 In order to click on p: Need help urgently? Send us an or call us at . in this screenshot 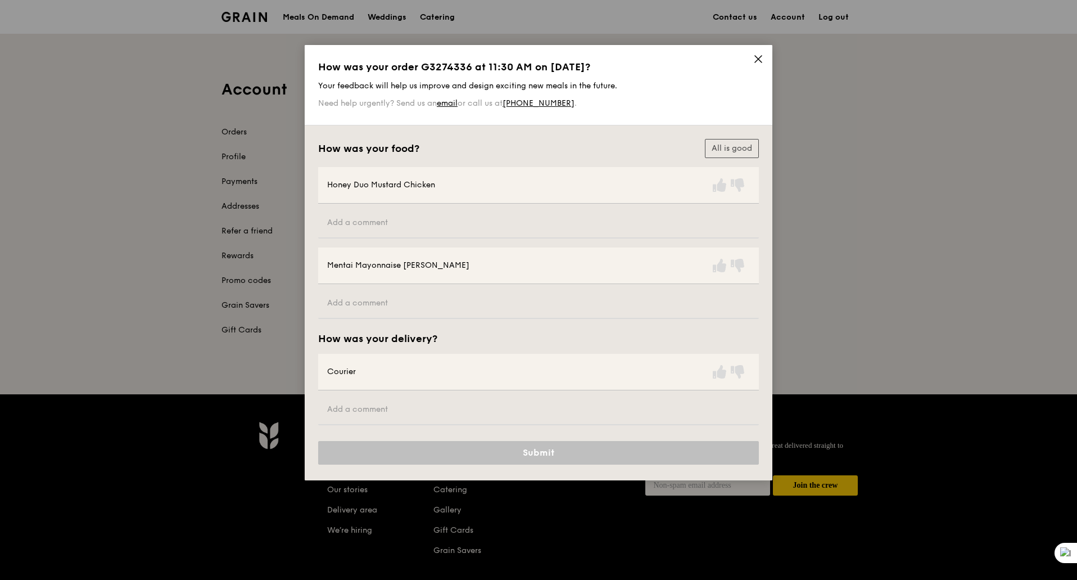, I will do `click(539, 103)`.